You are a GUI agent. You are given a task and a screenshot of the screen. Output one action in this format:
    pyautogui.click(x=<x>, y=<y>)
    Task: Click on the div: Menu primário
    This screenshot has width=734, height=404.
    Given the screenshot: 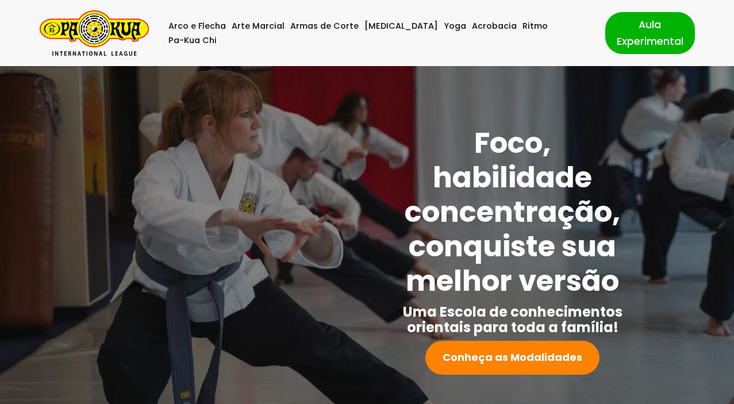 What is the action you would take?
    pyautogui.click(x=377, y=33)
    